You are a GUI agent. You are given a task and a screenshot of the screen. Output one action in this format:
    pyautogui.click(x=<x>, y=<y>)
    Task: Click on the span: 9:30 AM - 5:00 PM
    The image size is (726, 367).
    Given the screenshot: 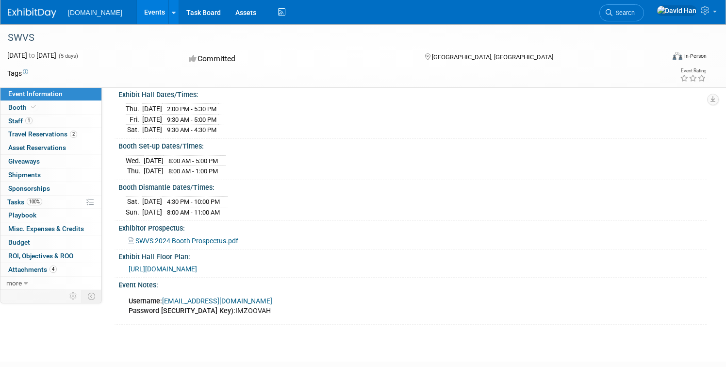 What is the action you would take?
    pyautogui.click(x=192, y=119)
    